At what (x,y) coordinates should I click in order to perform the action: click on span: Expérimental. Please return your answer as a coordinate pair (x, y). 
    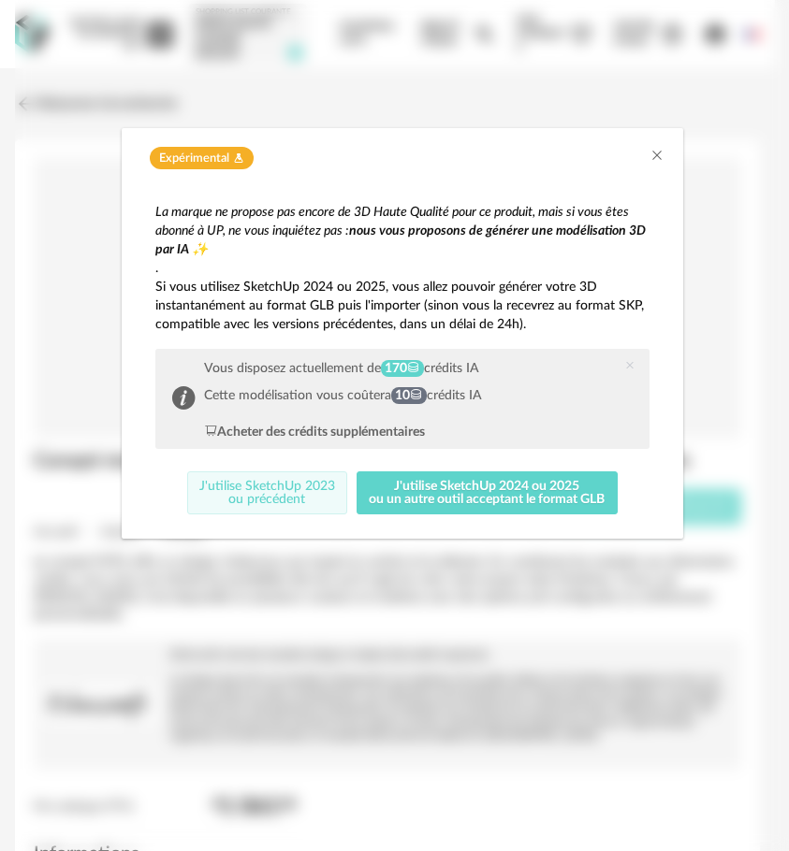
    Looking at the image, I should click on (194, 158).